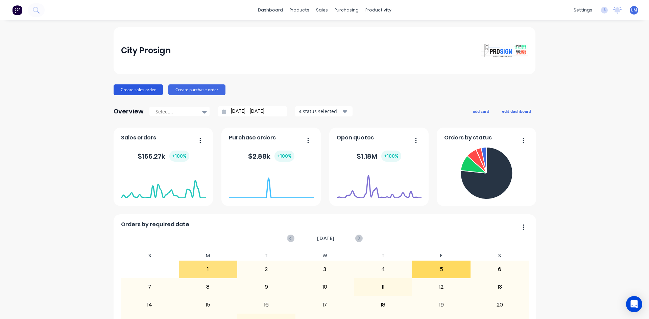 This screenshot has width=649, height=319. What do you see at coordinates (138, 90) in the screenshot?
I see `button: Create sales order` at bounding box center [138, 90].